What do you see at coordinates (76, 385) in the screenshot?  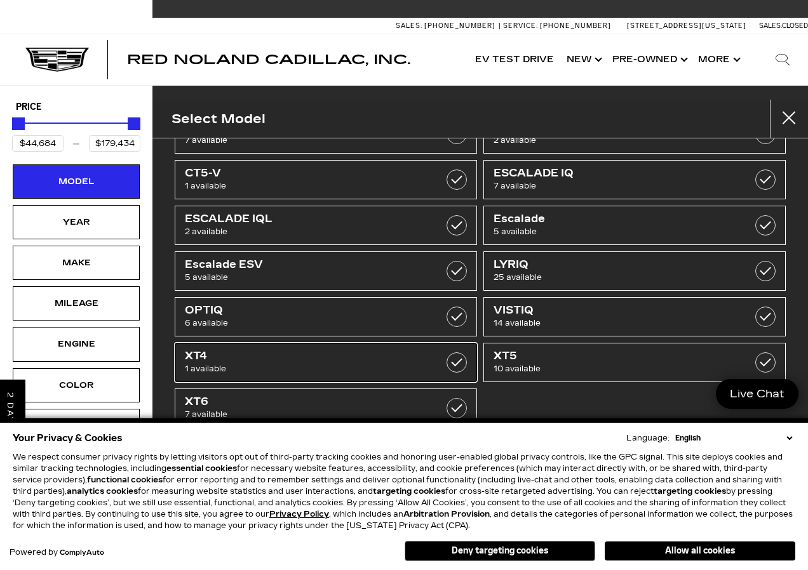 I see `div: ColorColor` at bounding box center [76, 385].